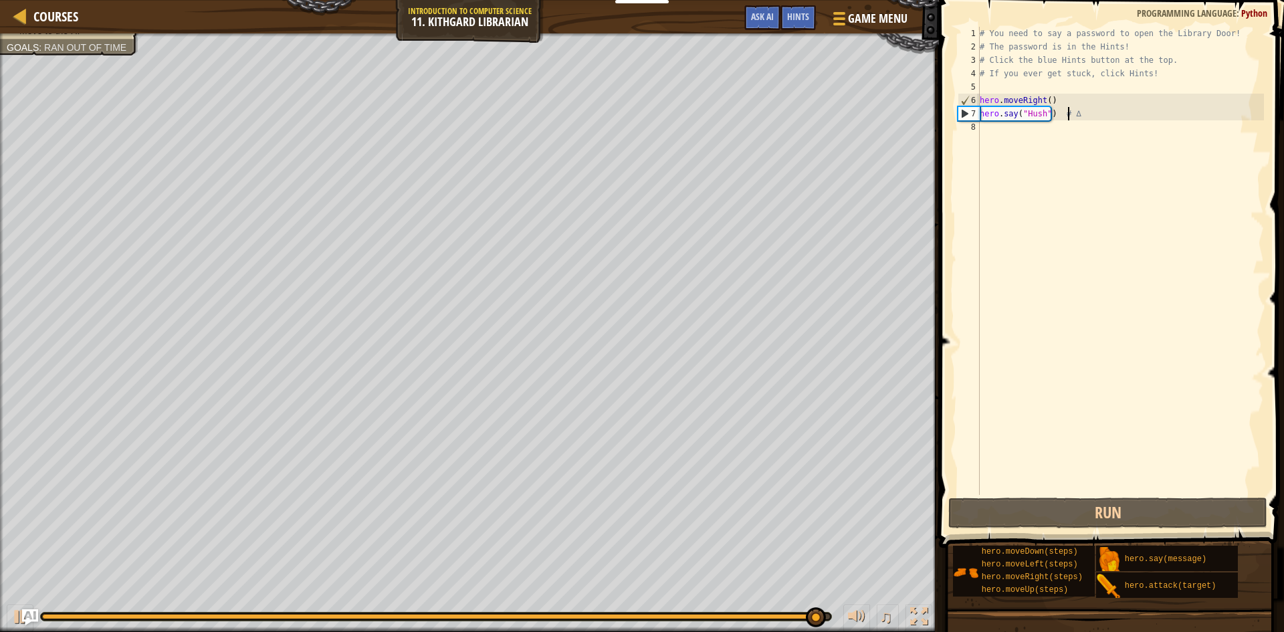  I want to click on span: hero.moveLeft(steps), so click(1030, 564).